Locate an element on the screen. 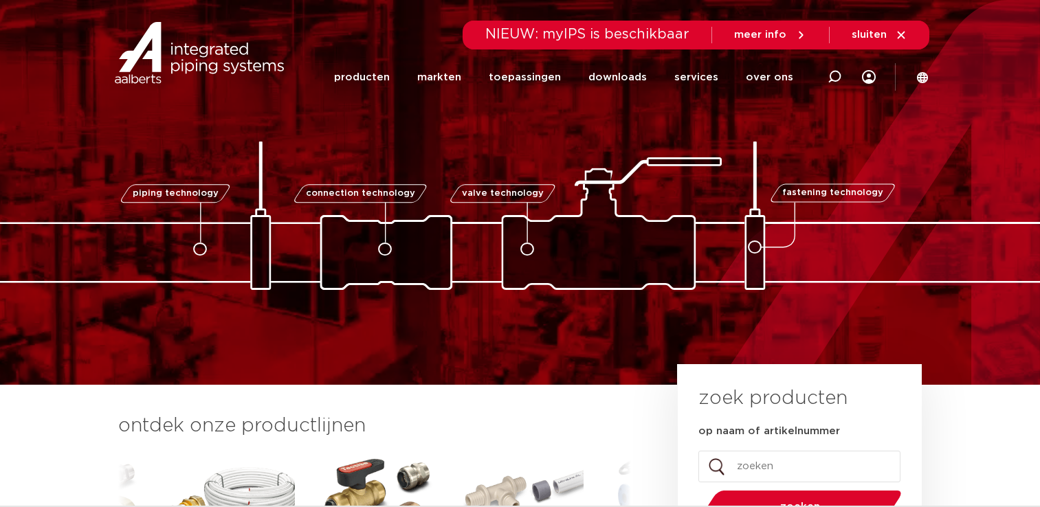  nav: Menu is located at coordinates (564, 77).